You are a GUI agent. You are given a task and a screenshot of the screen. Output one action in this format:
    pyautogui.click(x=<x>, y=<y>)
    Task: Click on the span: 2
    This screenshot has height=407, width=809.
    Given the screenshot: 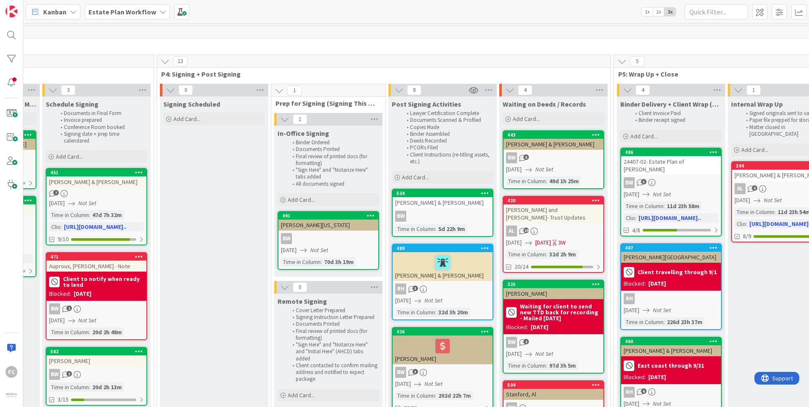 What is the action you would take?
    pyautogui.click(x=526, y=342)
    